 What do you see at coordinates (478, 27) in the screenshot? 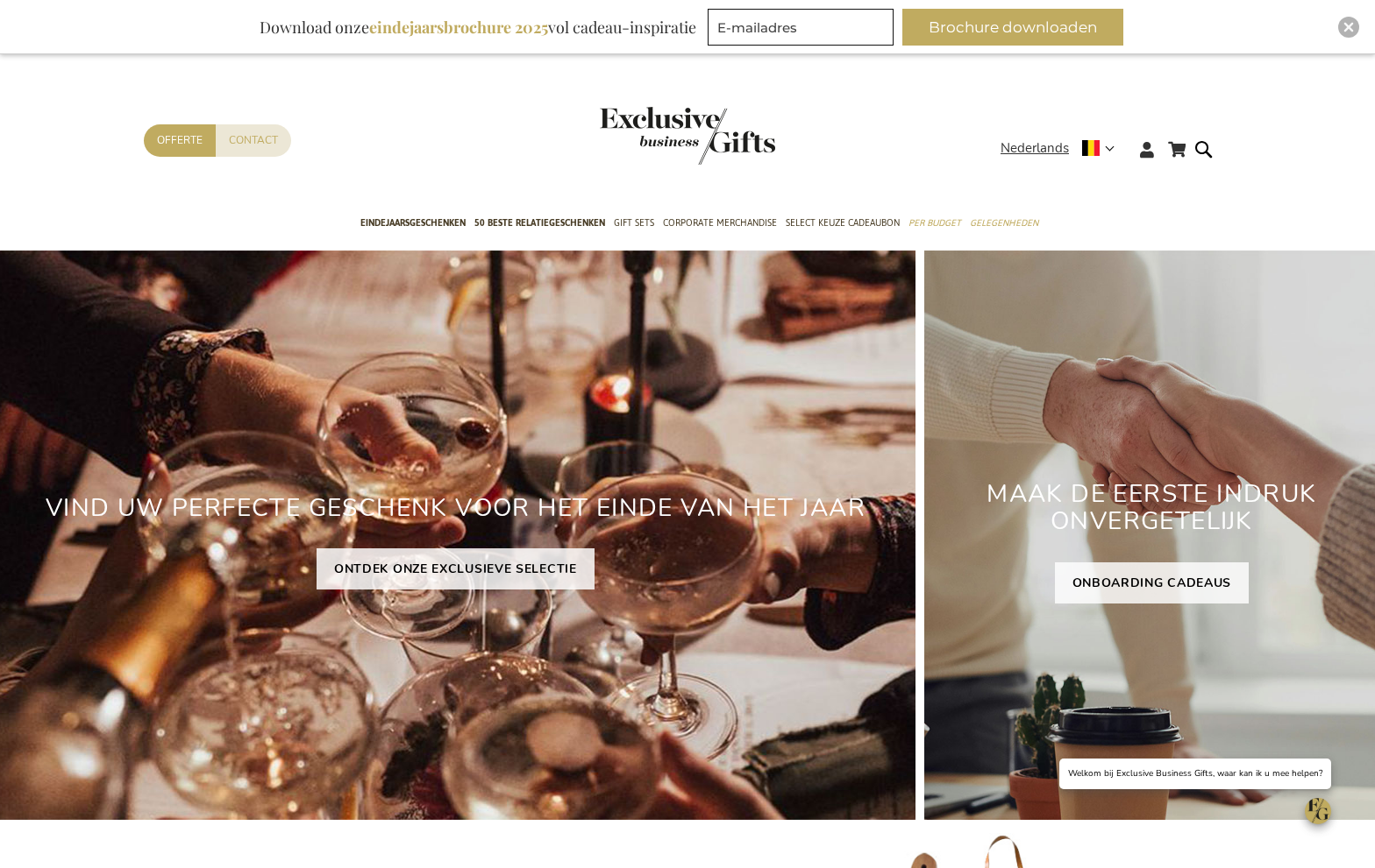
I see `div: Download onze vol cadeau-inspiratie` at bounding box center [478, 27].